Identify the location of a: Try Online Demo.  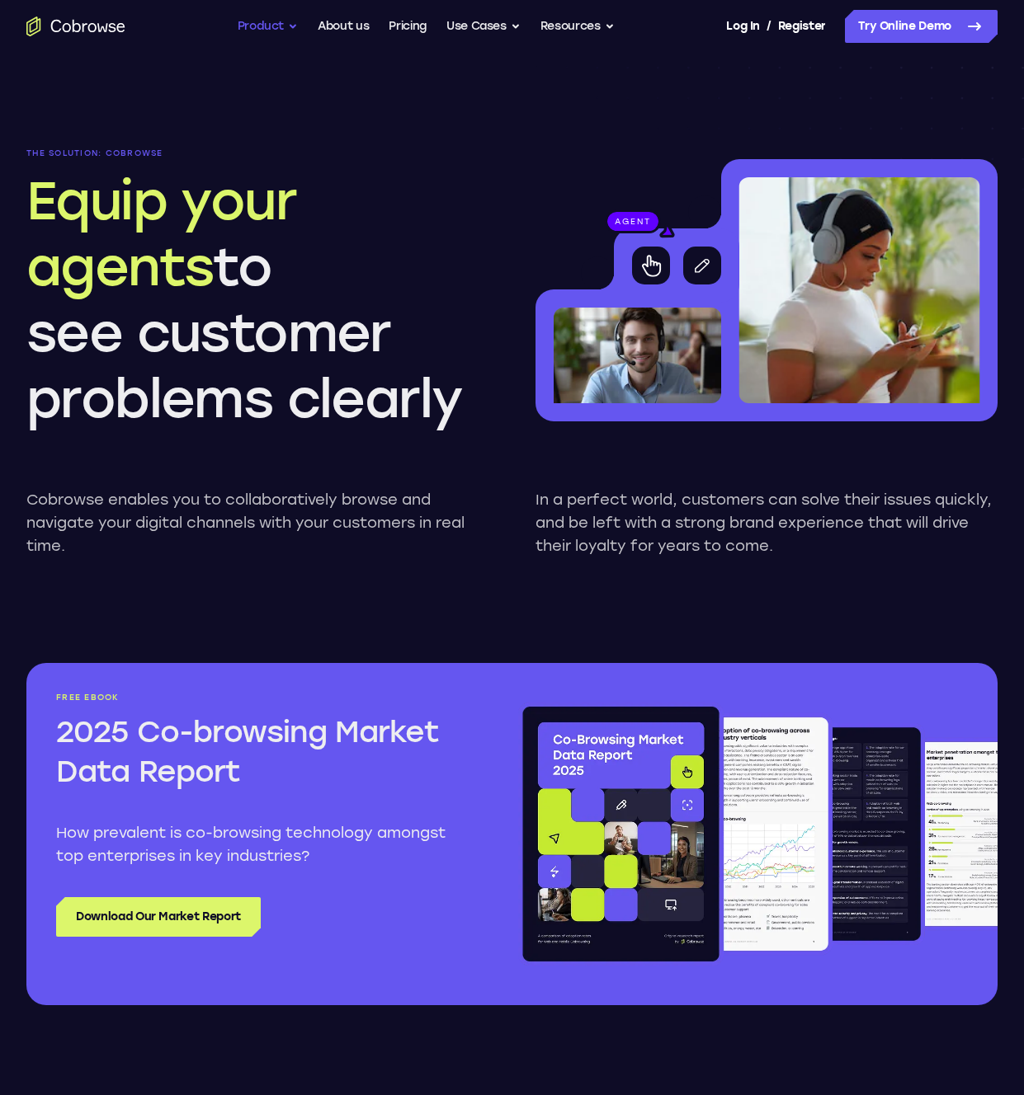
(921, 26).